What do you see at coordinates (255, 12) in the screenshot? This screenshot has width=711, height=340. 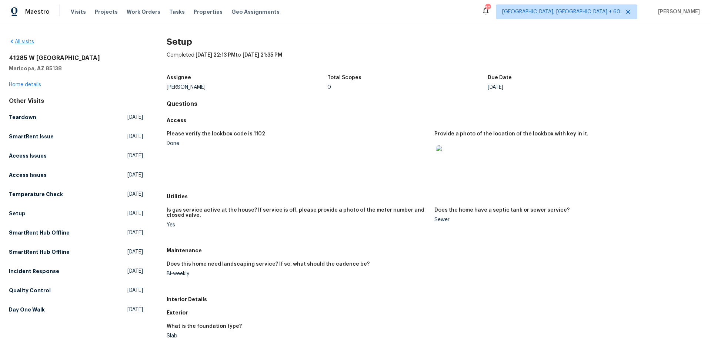 I see `span: Geo Assignments` at bounding box center [255, 12].